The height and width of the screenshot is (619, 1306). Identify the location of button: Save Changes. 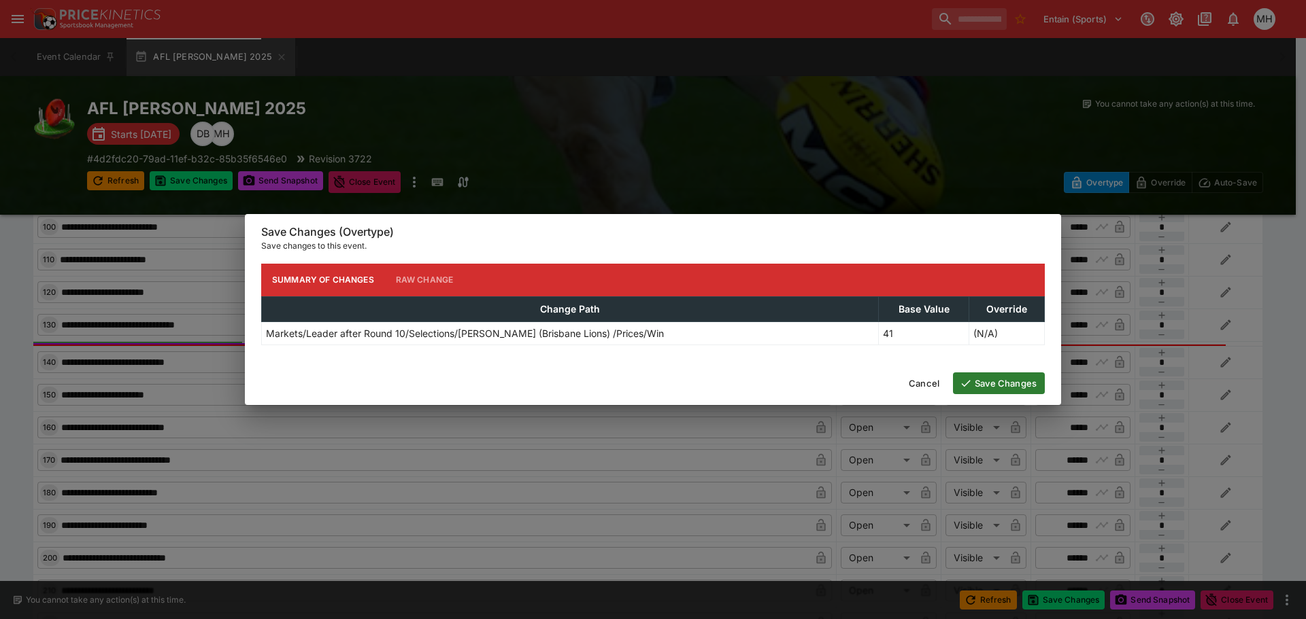
(998, 384).